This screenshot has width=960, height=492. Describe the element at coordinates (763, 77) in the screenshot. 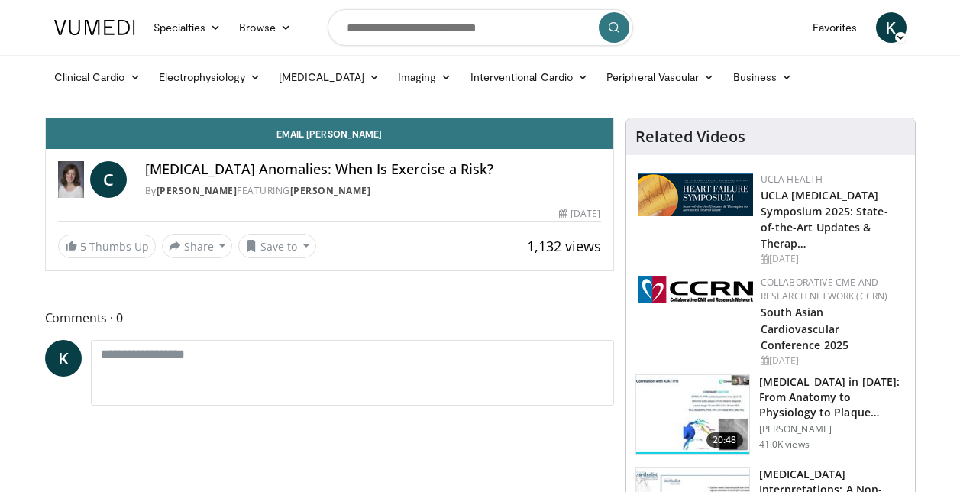

I see `a: Business` at that location.